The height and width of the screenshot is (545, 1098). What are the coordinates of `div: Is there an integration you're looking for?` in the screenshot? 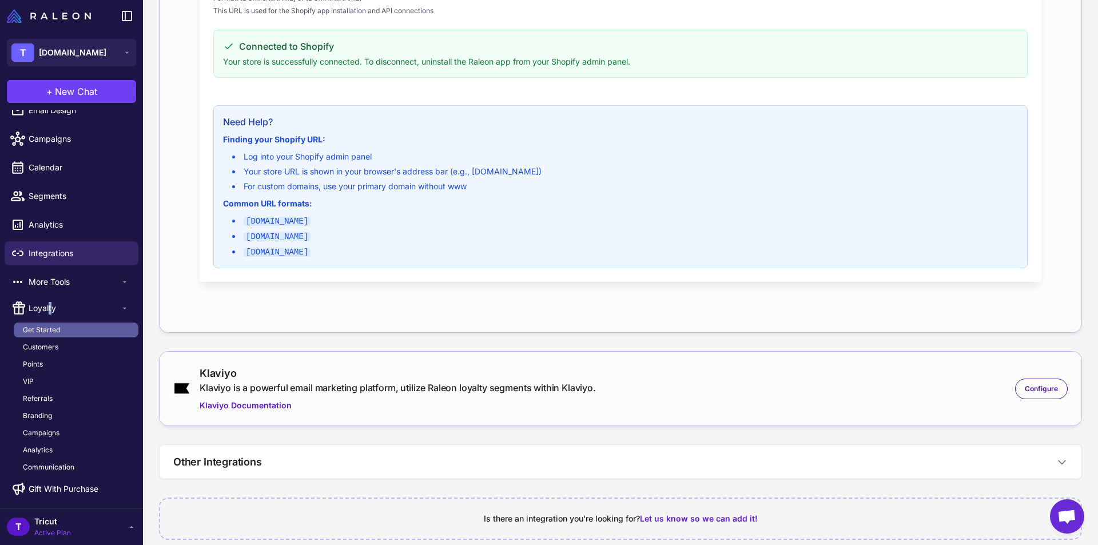 It's located at (620, 519).